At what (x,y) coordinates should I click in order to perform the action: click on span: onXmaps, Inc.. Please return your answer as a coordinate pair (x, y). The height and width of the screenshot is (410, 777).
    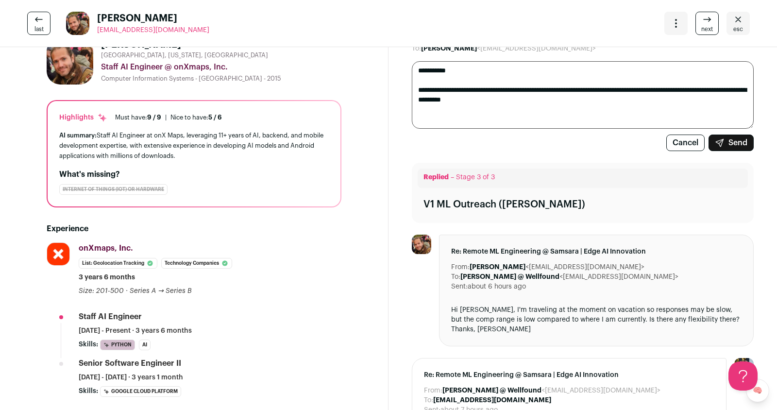
    Looking at the image, I should click on (106, 248).